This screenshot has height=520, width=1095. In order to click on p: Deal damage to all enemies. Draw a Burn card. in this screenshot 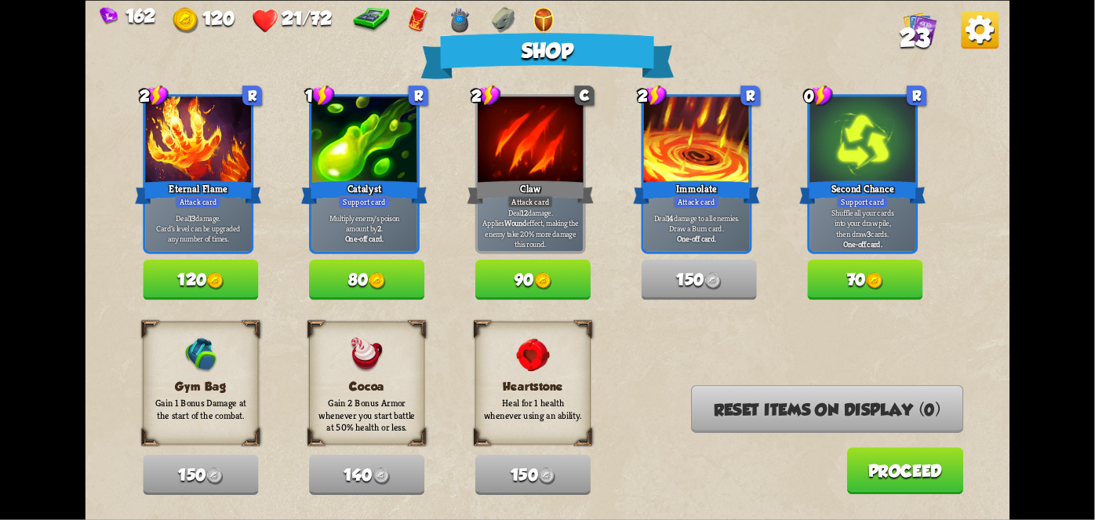, I will do `click(696, 223)`.